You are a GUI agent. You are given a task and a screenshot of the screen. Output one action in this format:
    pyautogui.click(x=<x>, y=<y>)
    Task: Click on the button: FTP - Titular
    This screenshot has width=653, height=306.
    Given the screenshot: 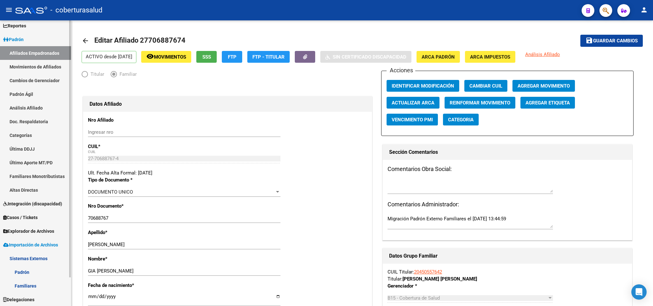 What is the action you would take?
    pyautogui.click(x=268, y=57)
    